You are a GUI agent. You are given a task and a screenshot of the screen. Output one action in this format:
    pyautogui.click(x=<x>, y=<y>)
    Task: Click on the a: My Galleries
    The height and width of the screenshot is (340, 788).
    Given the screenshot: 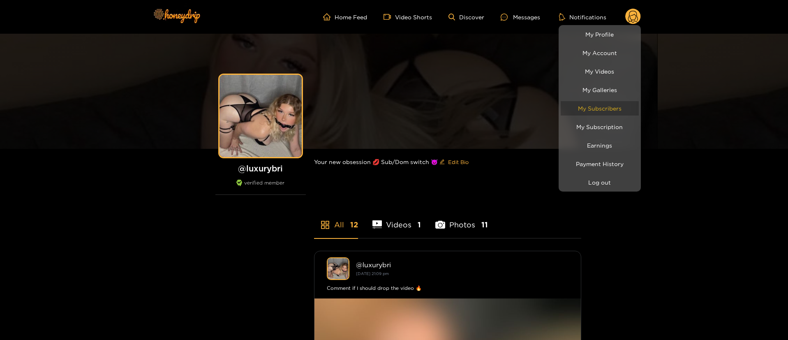 What is the action you would take?
    pyautogui.click(x=600, y=90)
    